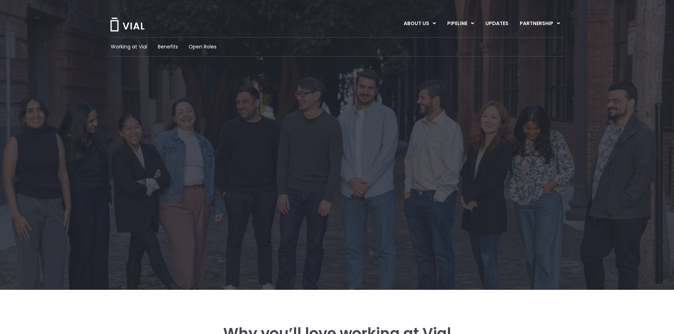  What do you see at coordinates (127, 24) in the screenshot?
I see `img: Vial Logo` at bounding box center [127, 24].